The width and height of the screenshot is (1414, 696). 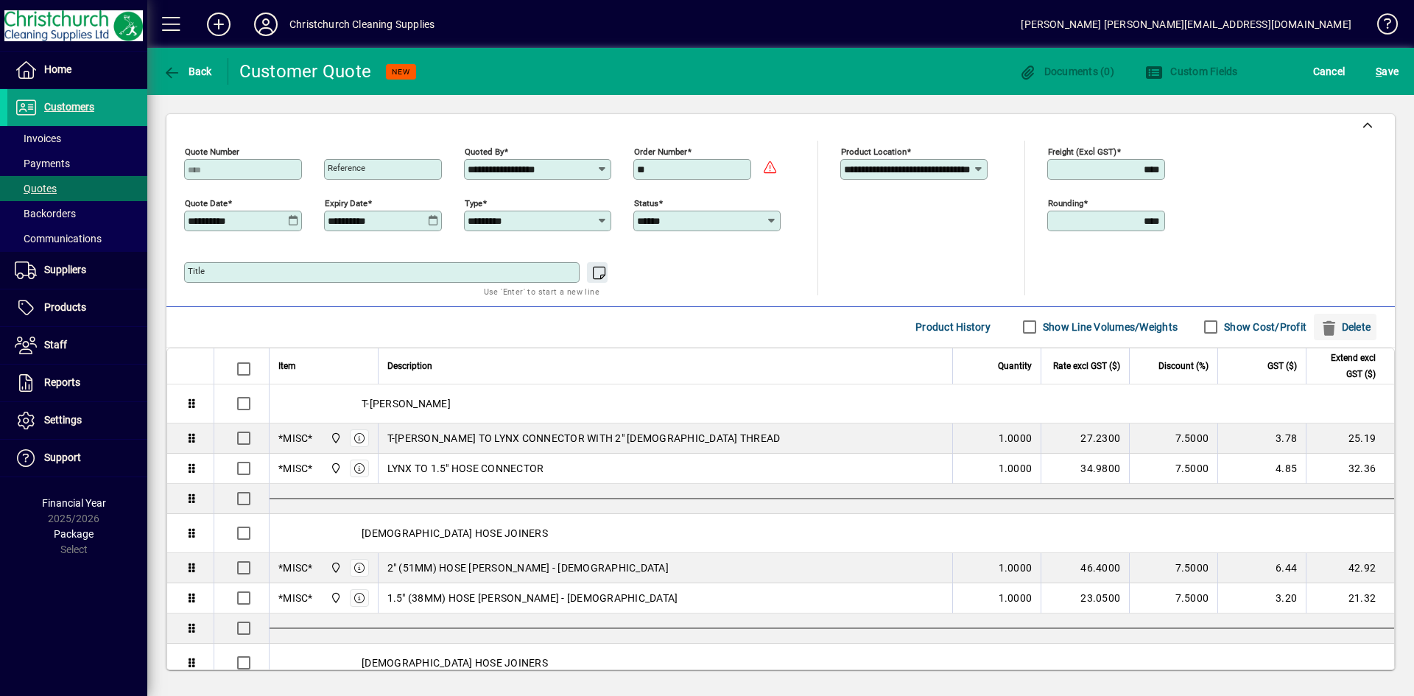 I want to click on span: Cancel, so click(x=1329, y=71).